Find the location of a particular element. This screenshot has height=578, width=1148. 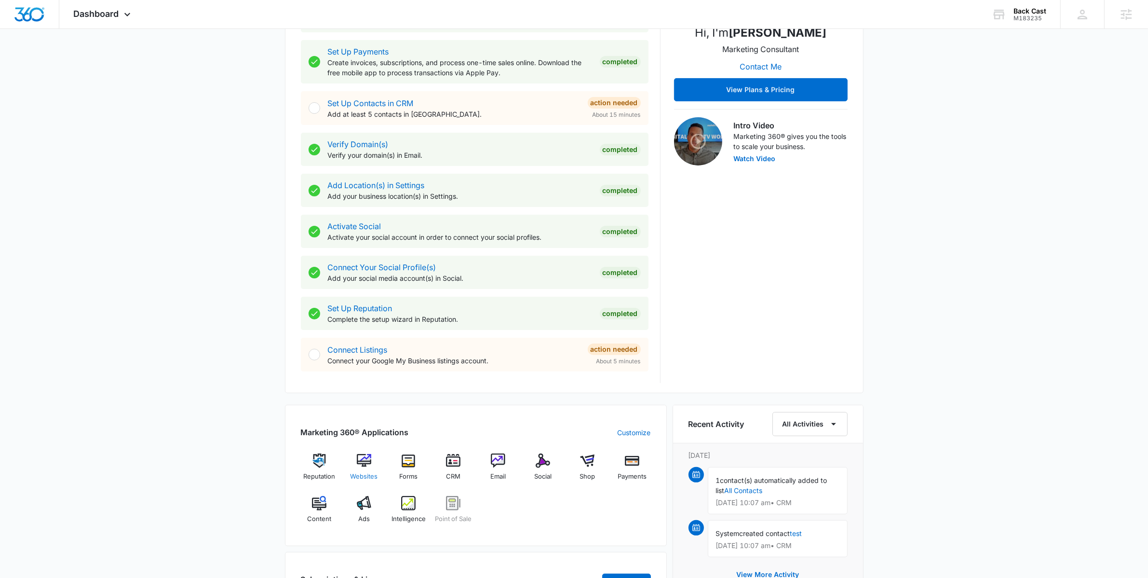

span: CRM is located at coordinates (453, 476).